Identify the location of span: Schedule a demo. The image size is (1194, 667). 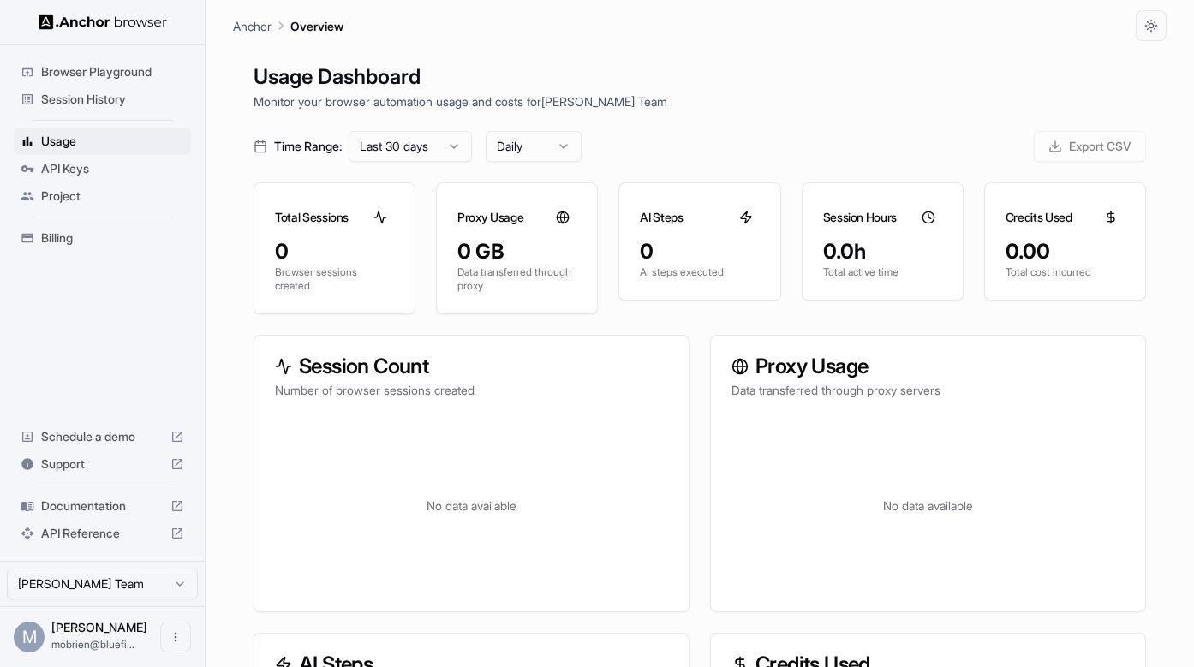
(102, 437).